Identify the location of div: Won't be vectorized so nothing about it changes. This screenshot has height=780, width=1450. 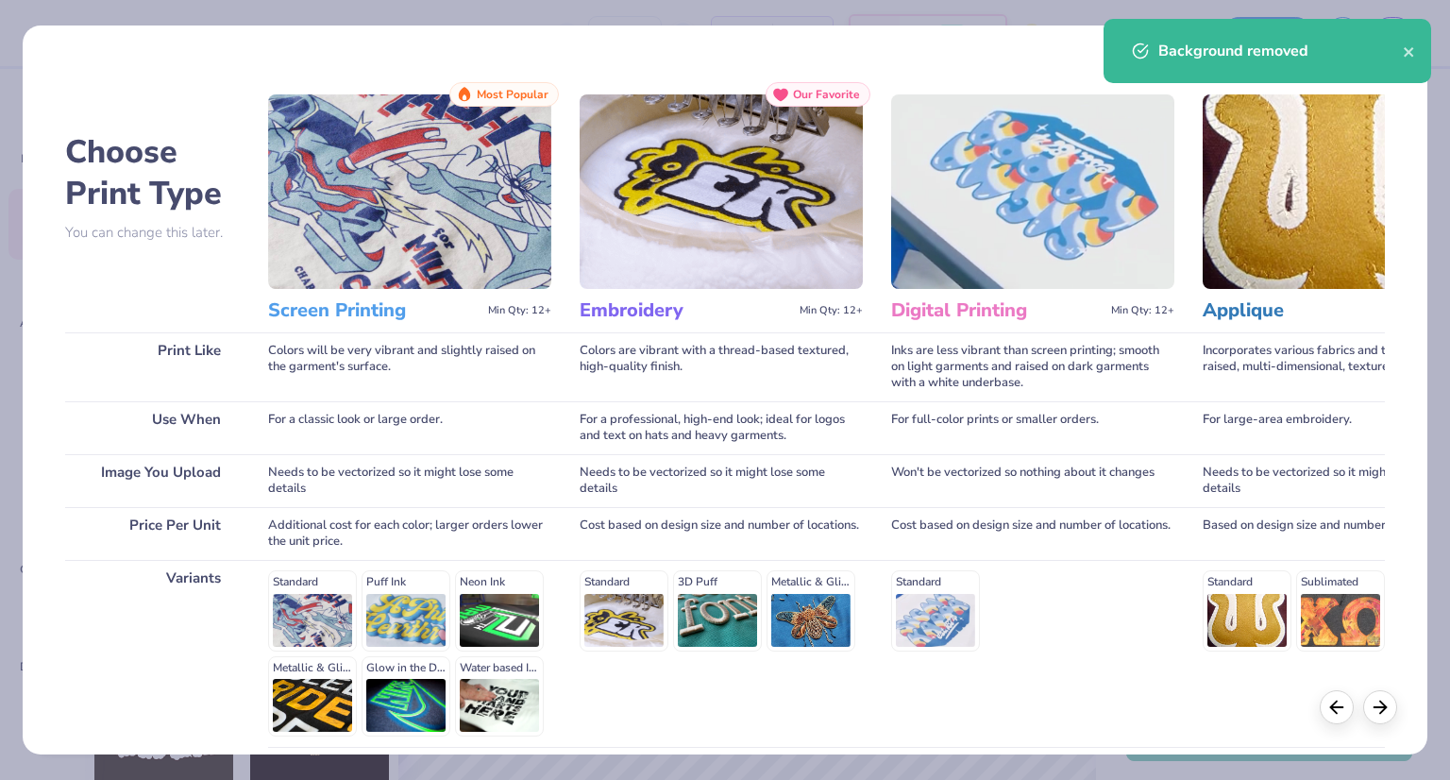
(1033, 480).